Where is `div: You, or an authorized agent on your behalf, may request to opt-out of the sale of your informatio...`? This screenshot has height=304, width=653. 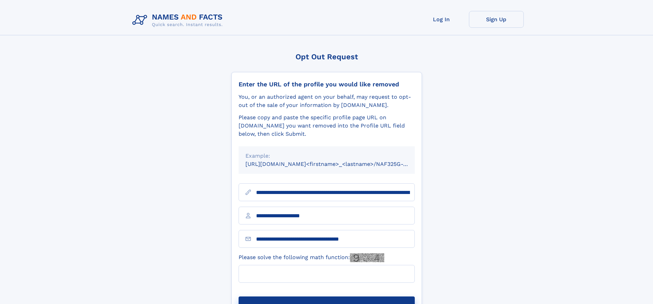 div: You, or an authorized agent on your behalf, may request to opt-out of the sale of your informatio... is located at coordinates (327, 101).